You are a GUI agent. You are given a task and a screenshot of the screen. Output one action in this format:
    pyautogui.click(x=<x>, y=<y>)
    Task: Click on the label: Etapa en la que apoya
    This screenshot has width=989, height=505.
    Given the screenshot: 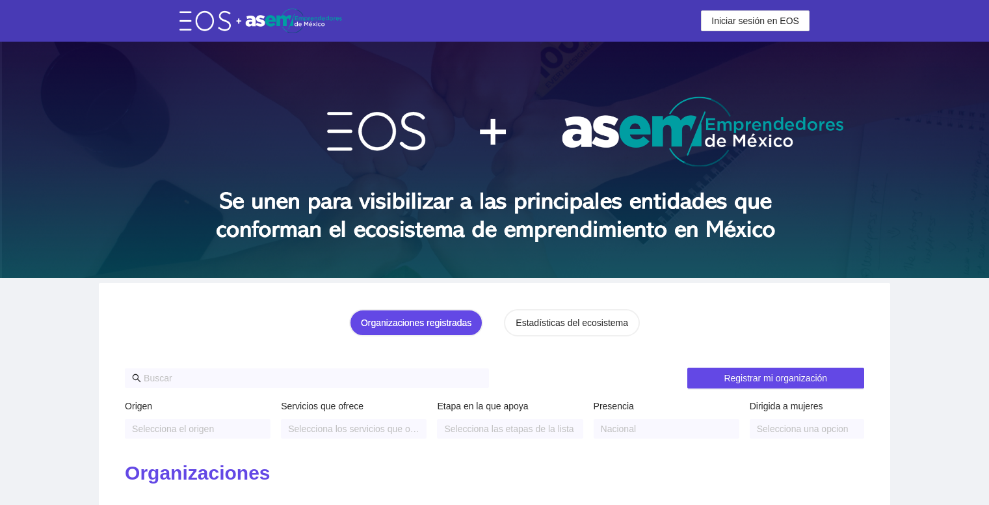 What is the action you would take?
    pyautogui.click(x=482, y=406)
    